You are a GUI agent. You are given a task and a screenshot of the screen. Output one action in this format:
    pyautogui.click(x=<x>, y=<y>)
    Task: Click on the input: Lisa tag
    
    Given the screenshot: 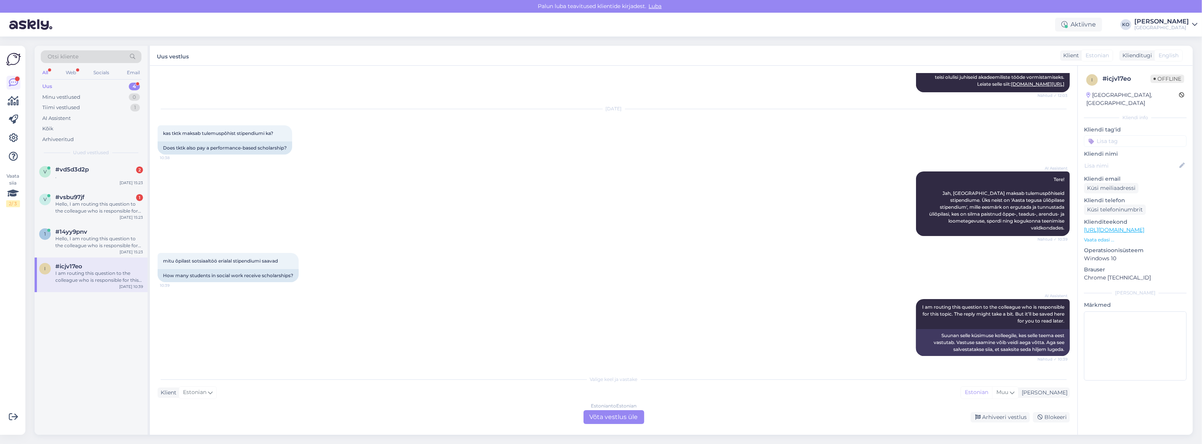 What is the action you would take?
    pyautogui.click(x=1135, y=141)
    